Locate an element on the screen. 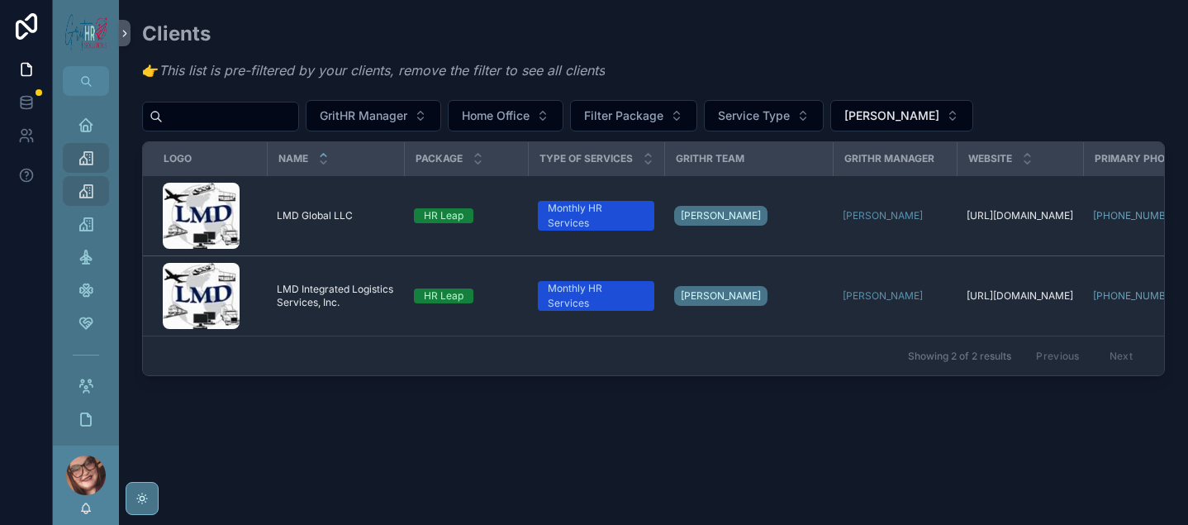 The image size is (1188, 525). span: Type of Services is located at coordinates (586, 159).